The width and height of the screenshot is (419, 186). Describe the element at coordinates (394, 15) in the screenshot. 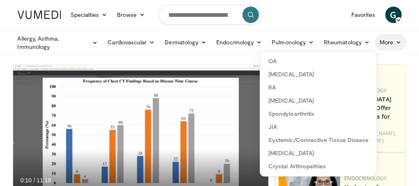

I see `a: G` at that location.